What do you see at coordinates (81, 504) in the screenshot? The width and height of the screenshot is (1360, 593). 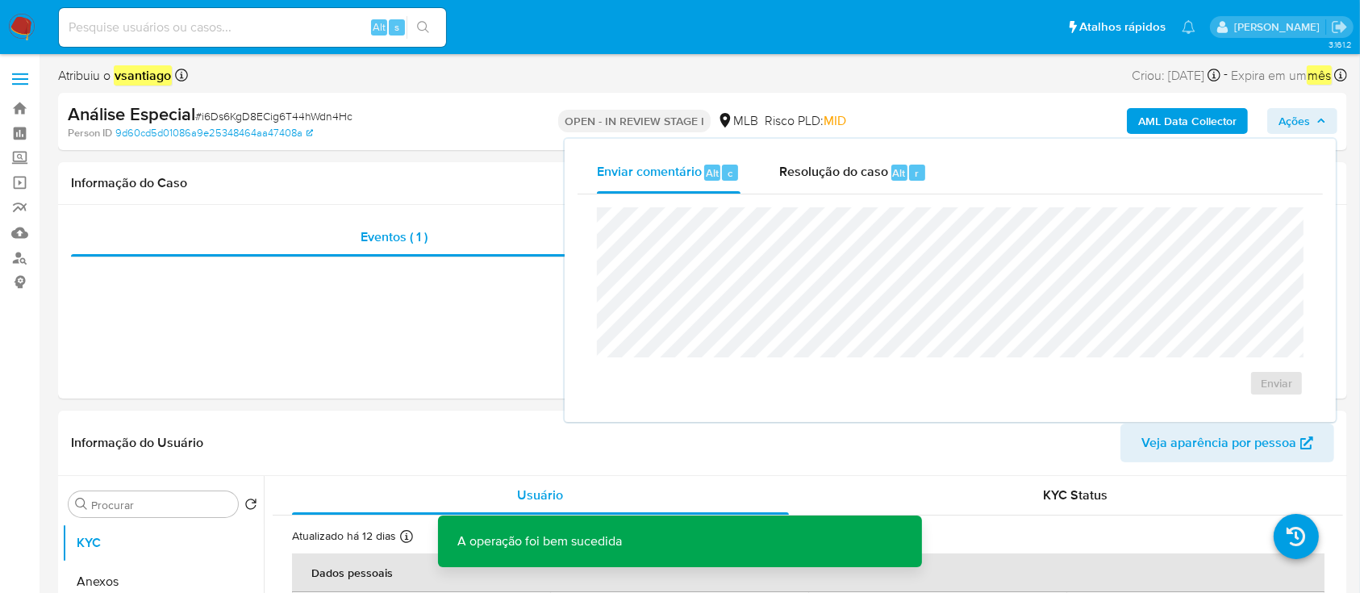 I see `button: Procurar` at bounding box center [81, 504].